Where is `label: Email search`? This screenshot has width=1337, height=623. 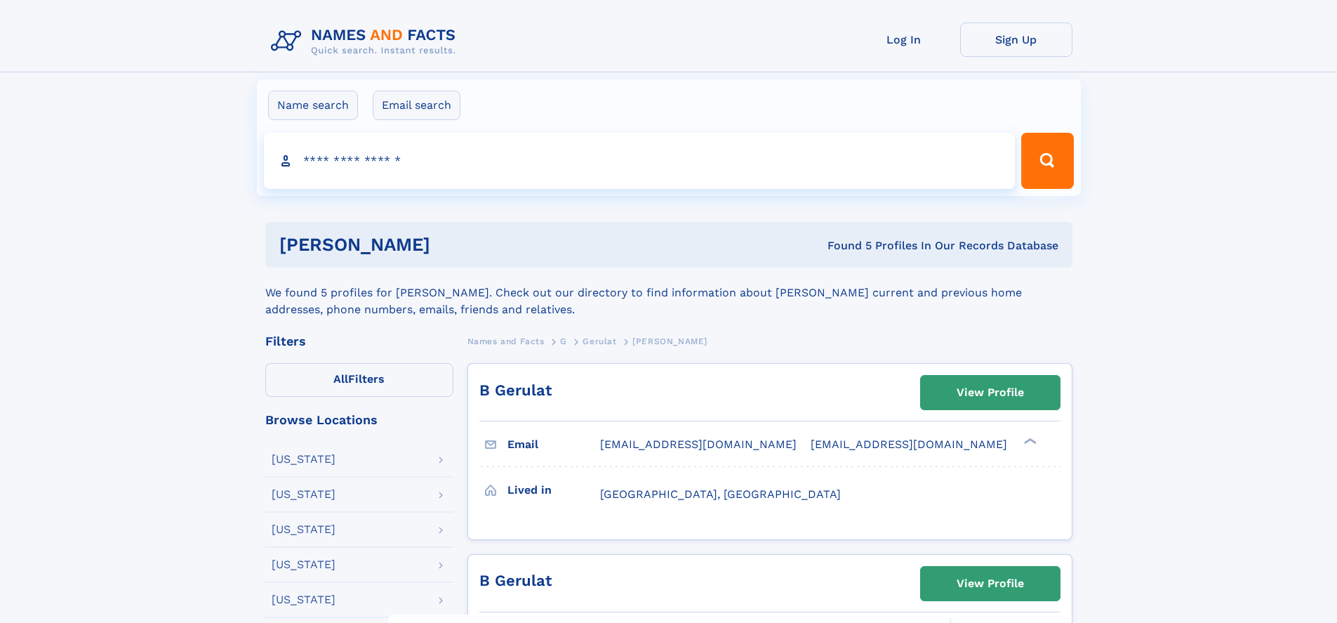 label: Email search is located at coordinates (416, 105).